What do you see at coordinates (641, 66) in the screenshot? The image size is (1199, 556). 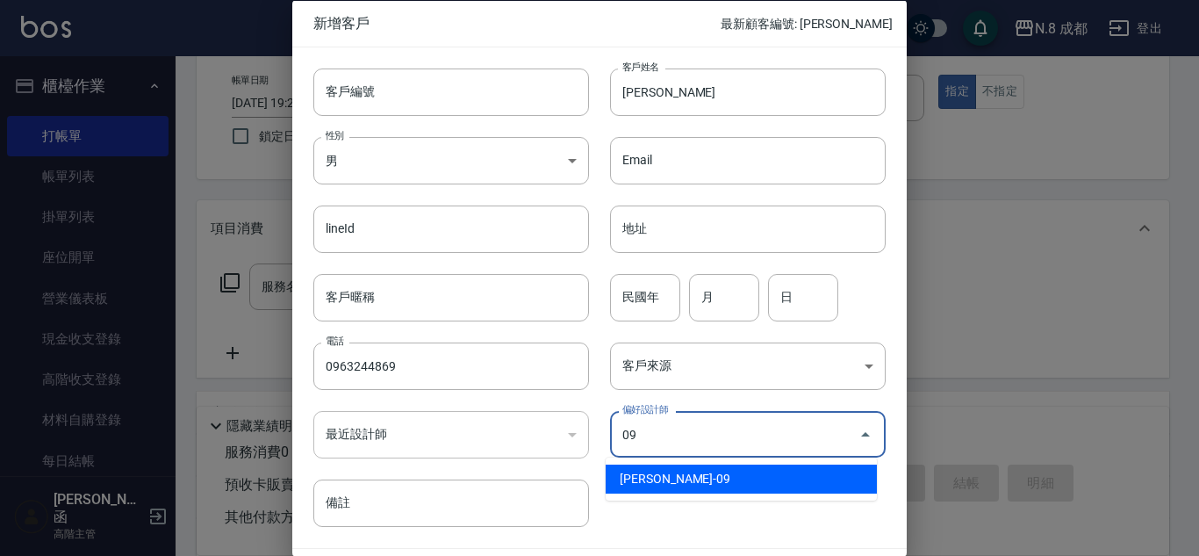 I see `label: 客戶姓名` at bounding box center [641, 66].